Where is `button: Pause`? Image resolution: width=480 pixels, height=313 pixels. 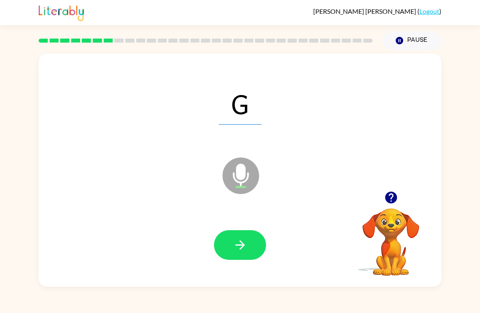 button: Pause is located at coordinates (411, 41).